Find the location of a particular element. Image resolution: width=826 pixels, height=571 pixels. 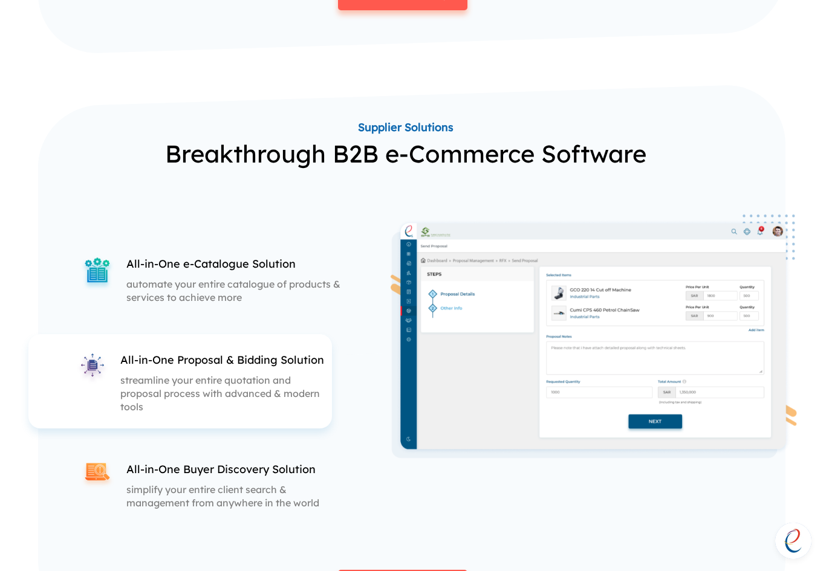

p: All-in-One Proposal & Bidding Solution is located at coordinates (223, 360).